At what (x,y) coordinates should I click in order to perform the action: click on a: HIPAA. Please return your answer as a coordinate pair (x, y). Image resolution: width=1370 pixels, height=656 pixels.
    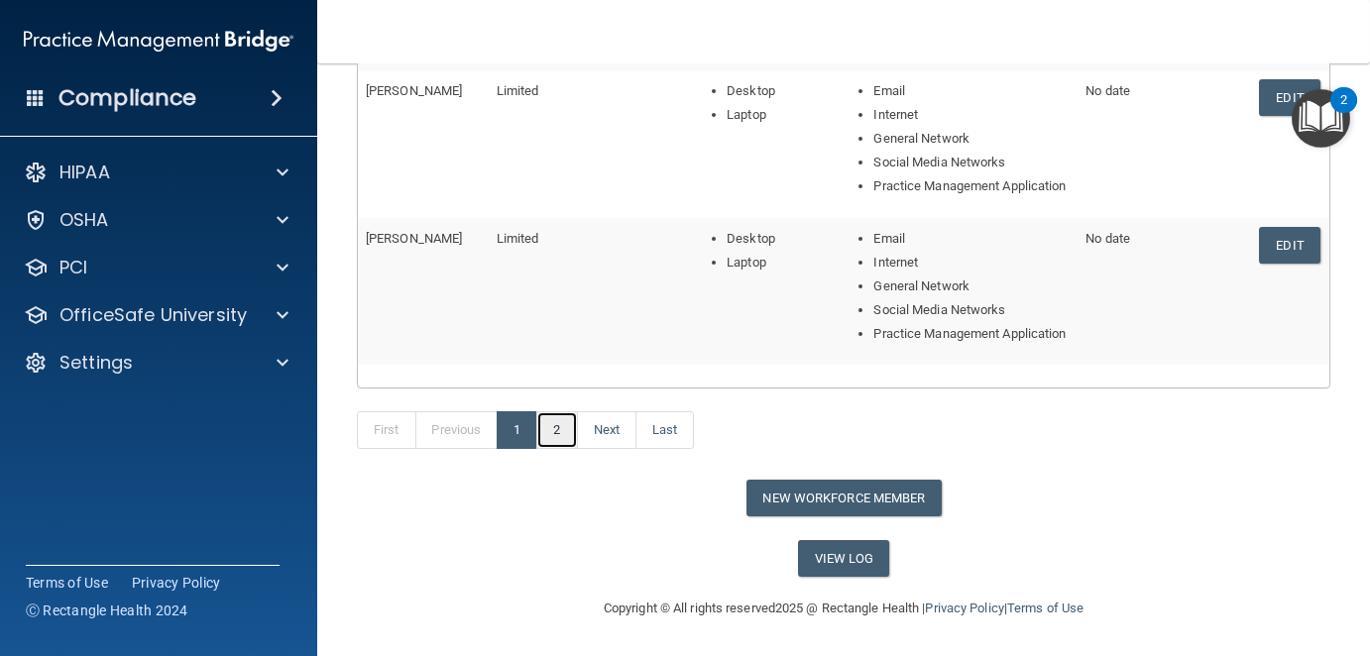
    Looking at the image, I should click on (156, 173).